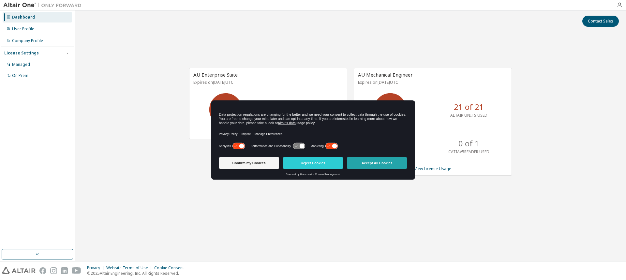 The image size is (626, 280). I want to click on img: facebook.svg, so click(43, 271).